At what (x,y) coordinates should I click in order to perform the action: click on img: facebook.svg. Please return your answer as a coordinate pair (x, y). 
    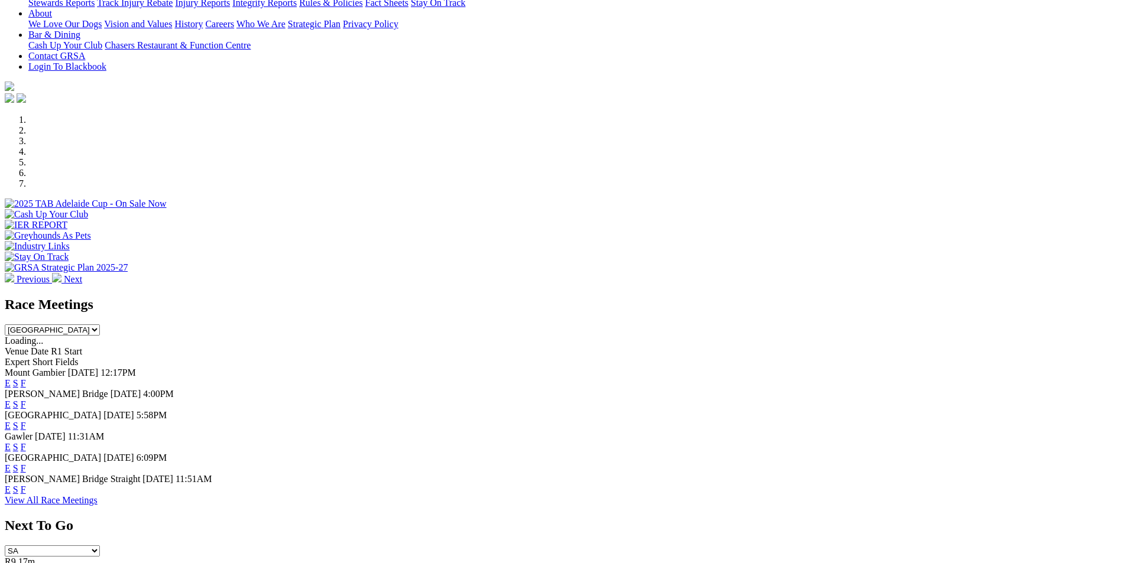
    Looking at the image, I should click on (9, 98).